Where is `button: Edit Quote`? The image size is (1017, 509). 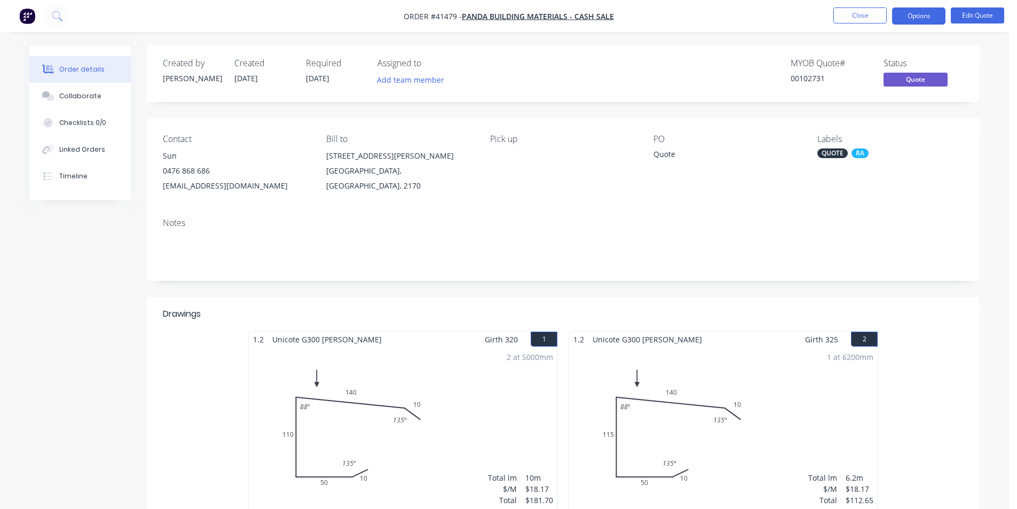 button: Edit Quote is located at coordinates (978, 15).